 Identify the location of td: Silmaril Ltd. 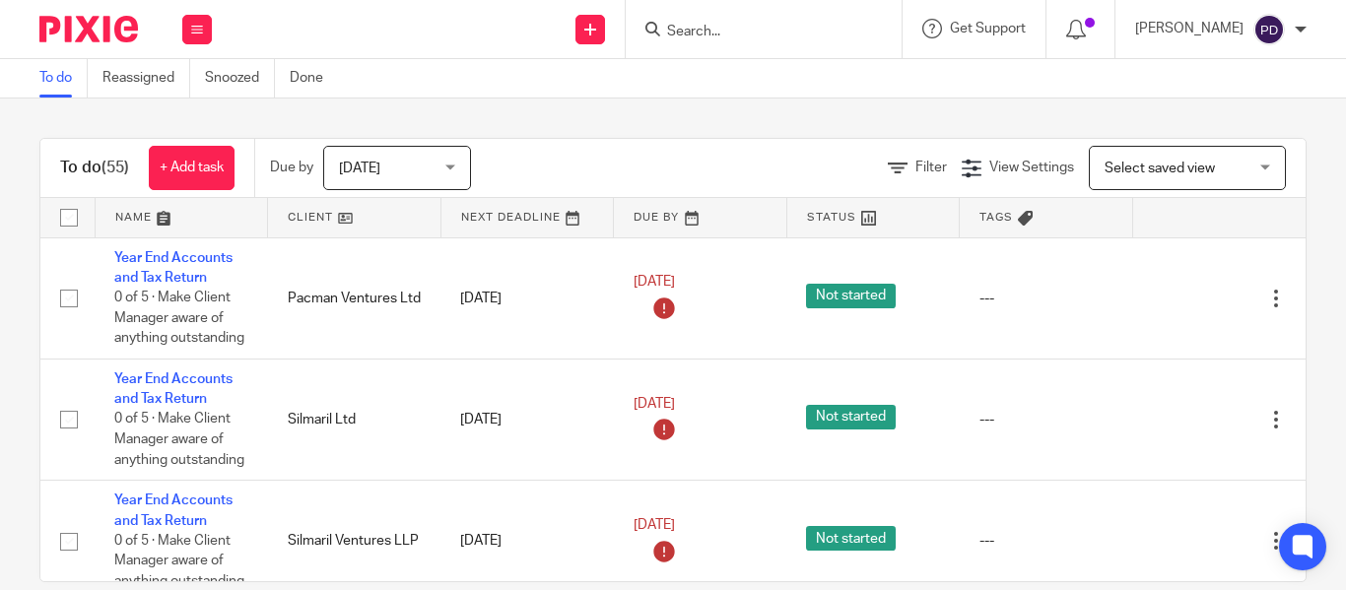
(355, 419).